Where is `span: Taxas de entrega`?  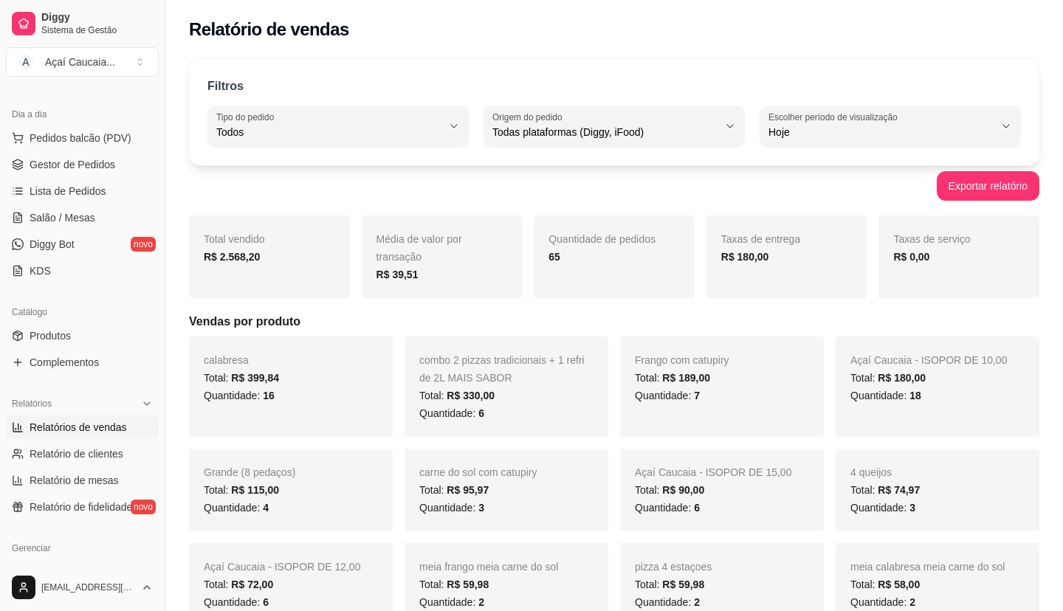 span: Taxas de entrega is located at coordinates (760, 239).